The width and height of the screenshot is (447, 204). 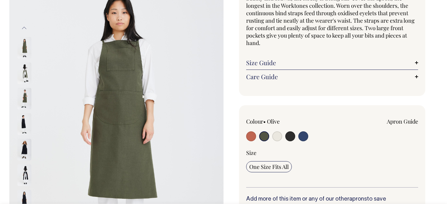 I want to click on label: Olive, so click(x=273, y=121).